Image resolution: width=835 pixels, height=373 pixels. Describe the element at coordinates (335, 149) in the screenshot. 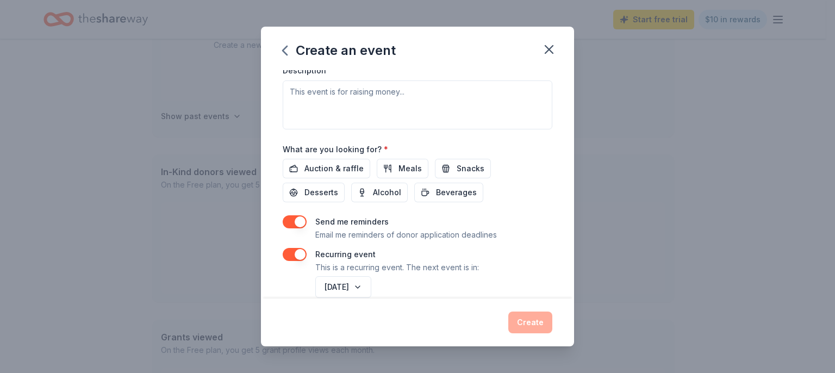

I see `label: What are you looking for?` at that location.